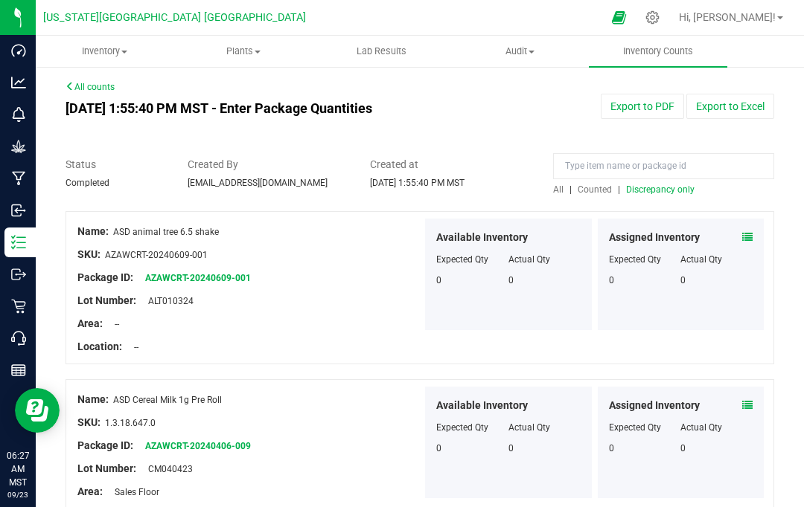  Describe the element at coordinates (658, 51) in the screenshot. I see `a: Inventory Counts` at that location.